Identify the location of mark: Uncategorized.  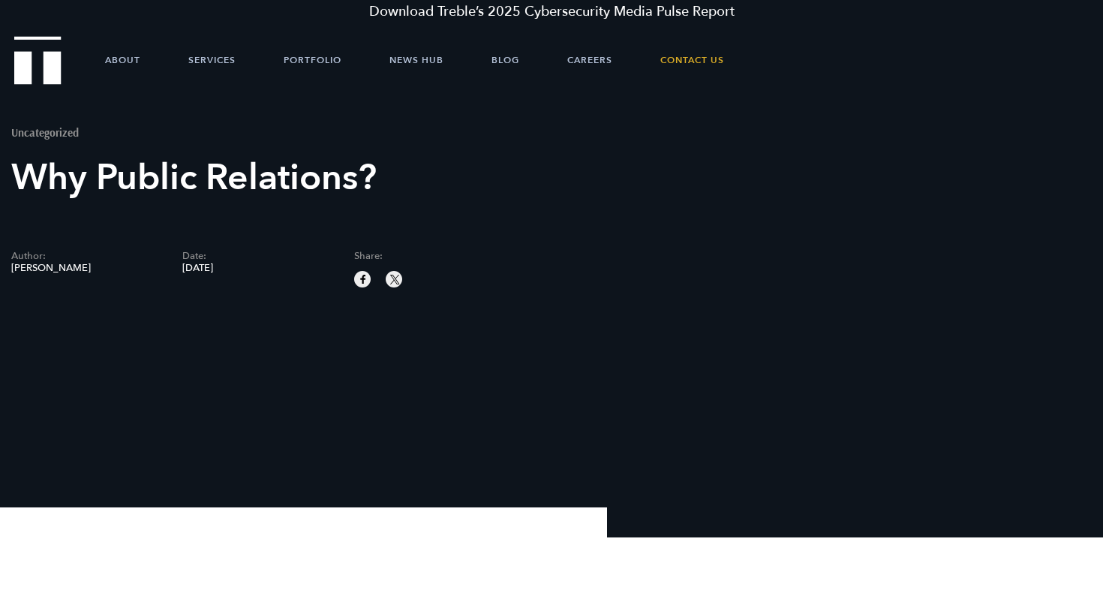
(45, 132).